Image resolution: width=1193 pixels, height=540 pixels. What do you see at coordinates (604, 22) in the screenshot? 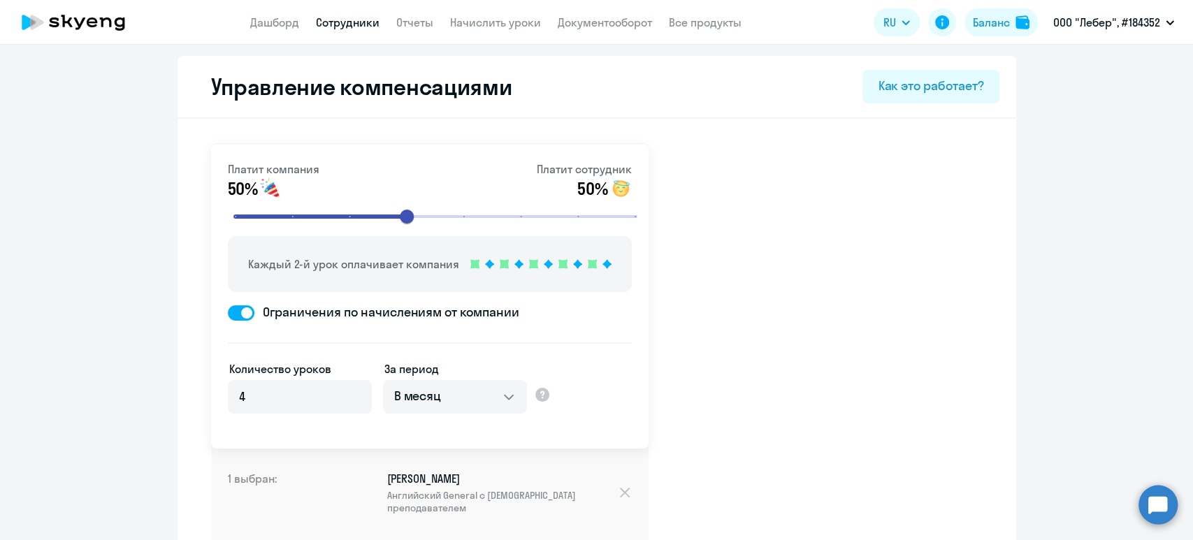
I see `a: Документооборот` at bounding box center [604, 22].